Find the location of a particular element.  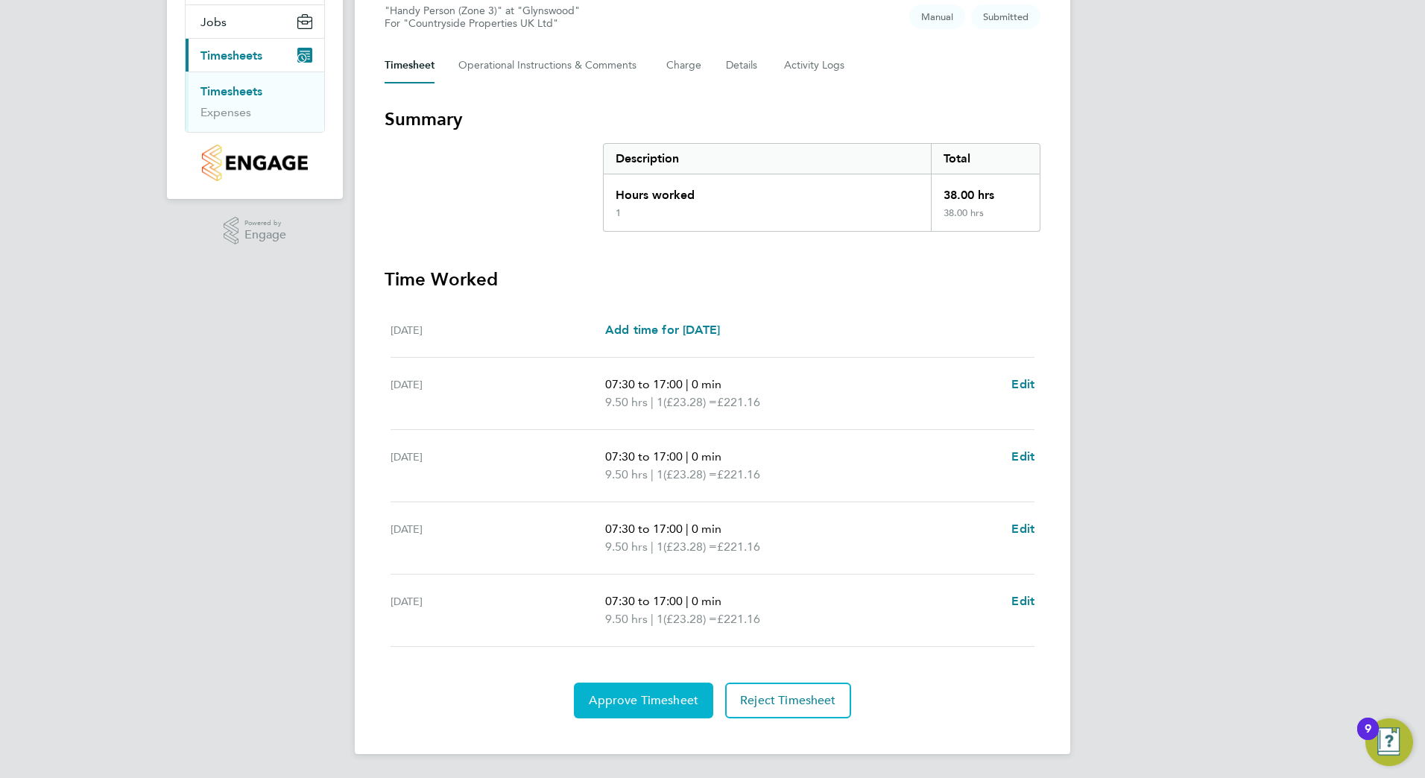

a: Go to home page is located at coordinates (255, 163).